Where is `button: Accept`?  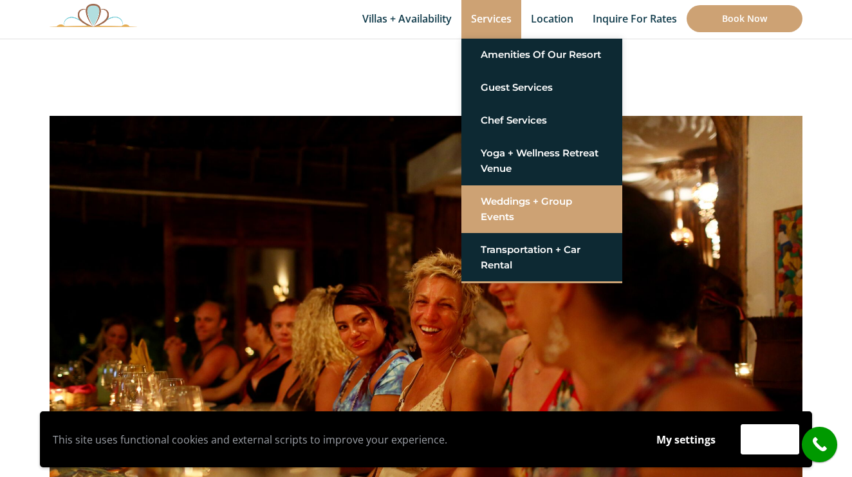
button: Accept is located at coordinates (769, 439).